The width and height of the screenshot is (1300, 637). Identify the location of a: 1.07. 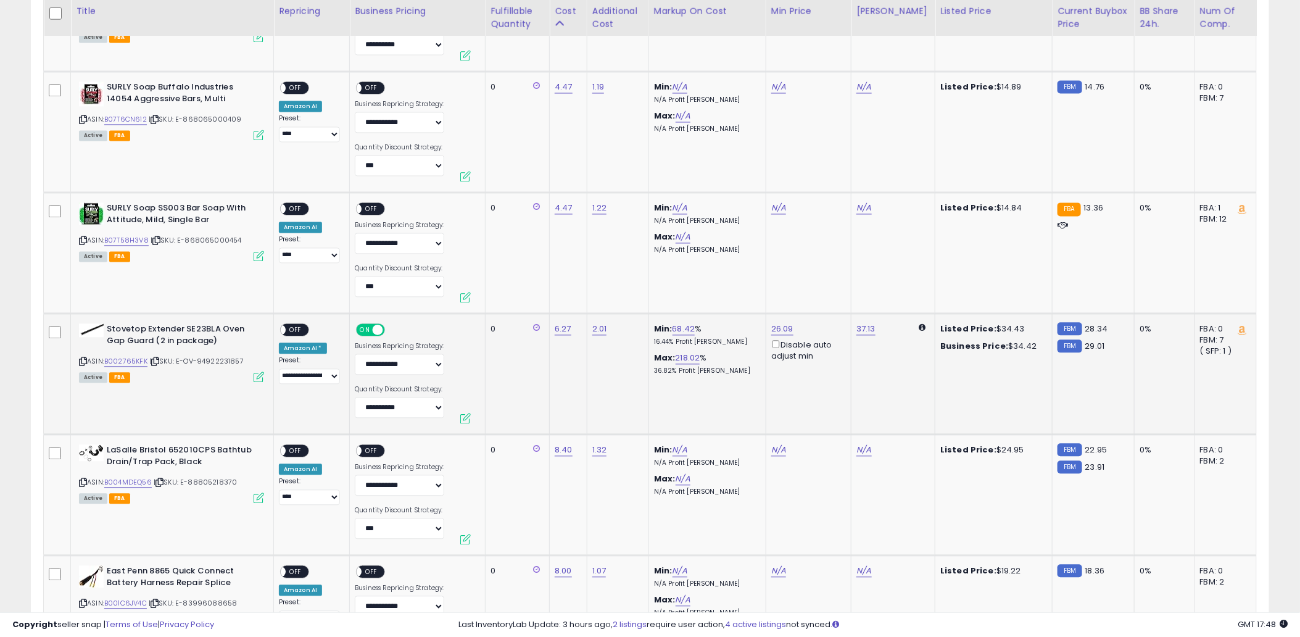
(599, 571).